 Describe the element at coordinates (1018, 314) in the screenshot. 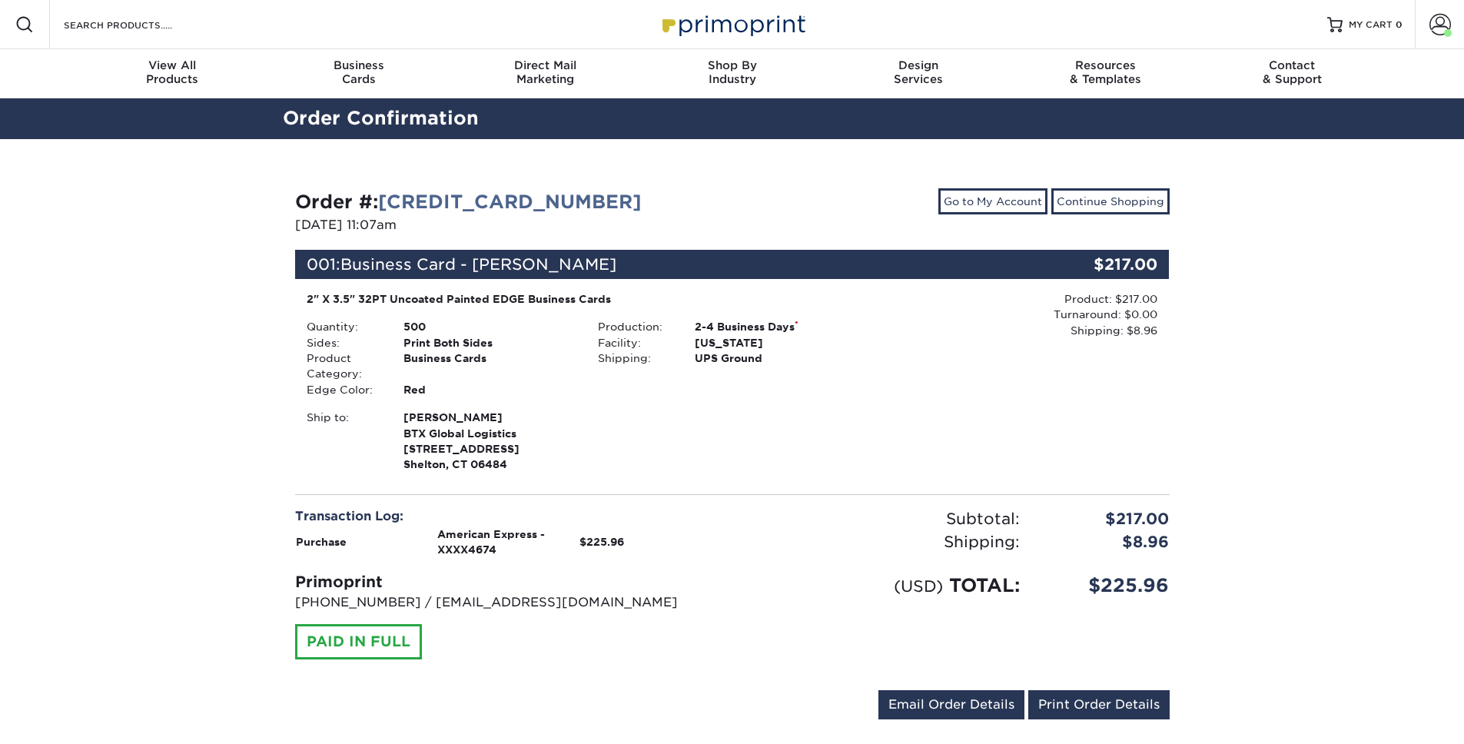

I see `div: Product: $217.00 Turnaround: $0.00 Shipping: $8.96` at that location.